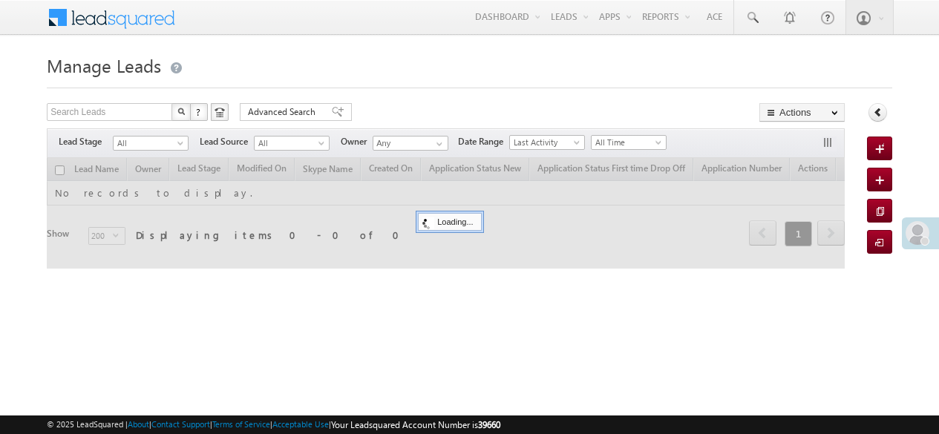 This screenshot has width=939, height=434. What do you see at coordinates (547, 143) in the screenshot?
I see `a: Last Activity` at bounding box center [547, 143].